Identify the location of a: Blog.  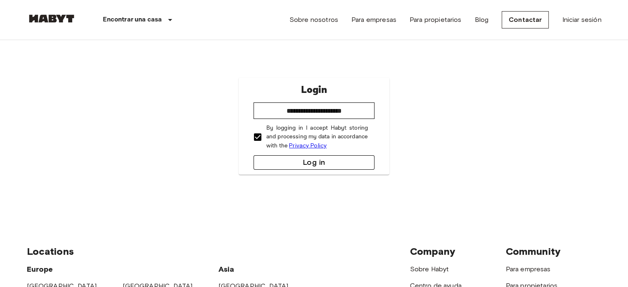
(481, 20).